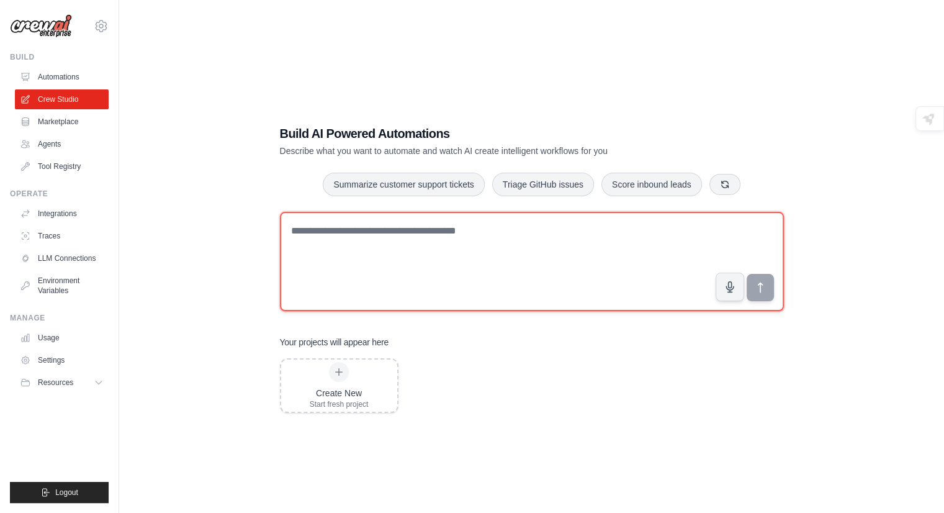 The height and width of the screenshot is (513, 944). What do you see at coordinates (652, 184) in the screenshot?
I see `button: Score inbound leads` at bounding box center [652, 184].